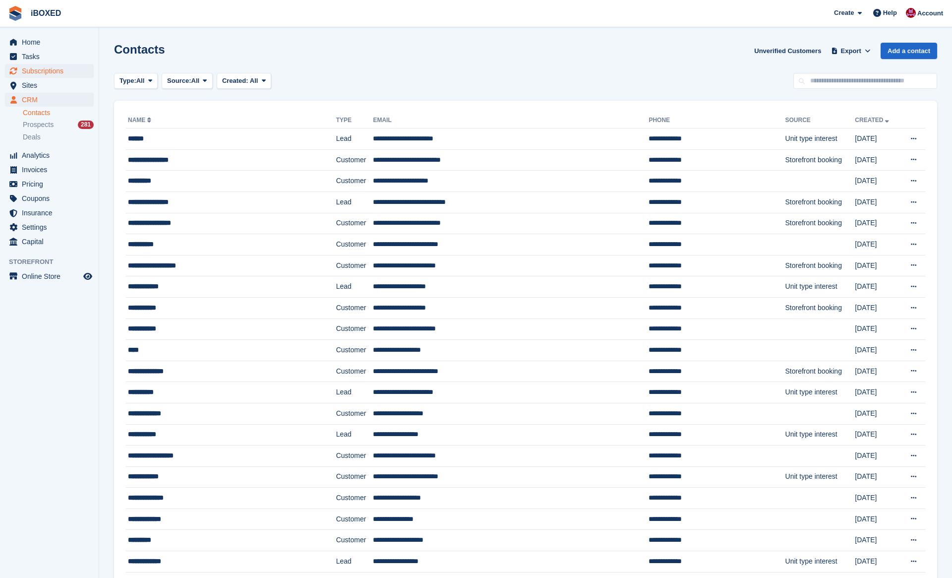 The image size is (952, 578). I want to click on button: Source: All, so click(187, 81).